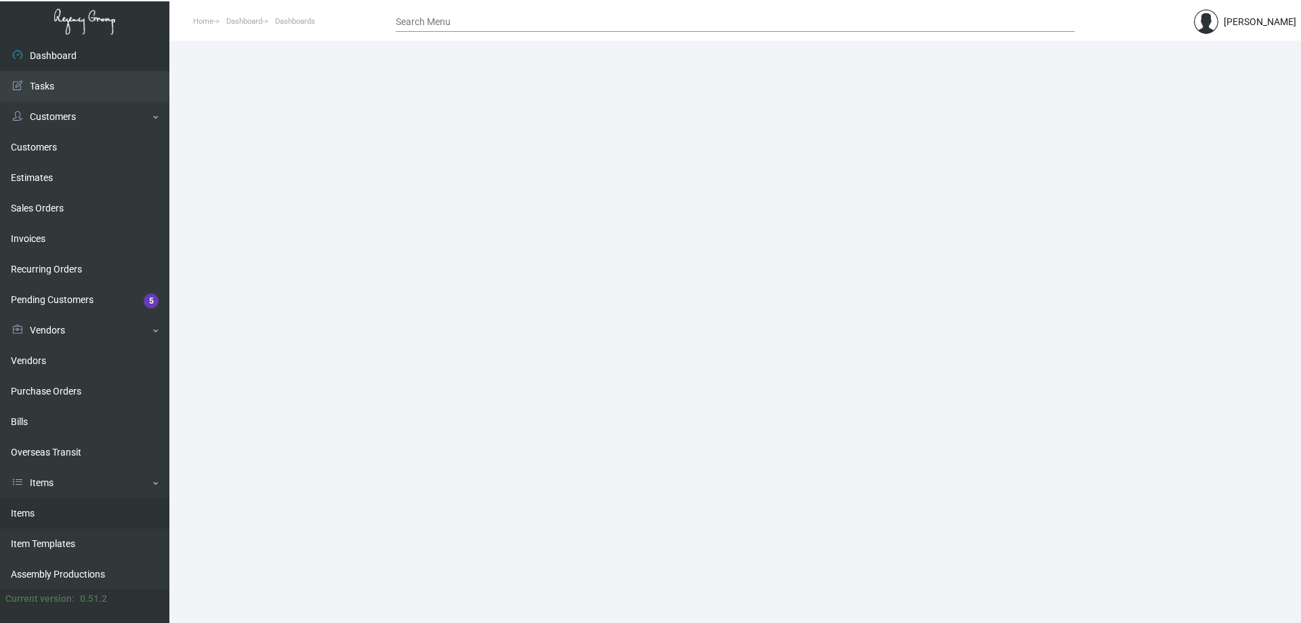 This screenshot has width=1301, height=623. I want to click on div: 0.51.2, so click(93, 598).